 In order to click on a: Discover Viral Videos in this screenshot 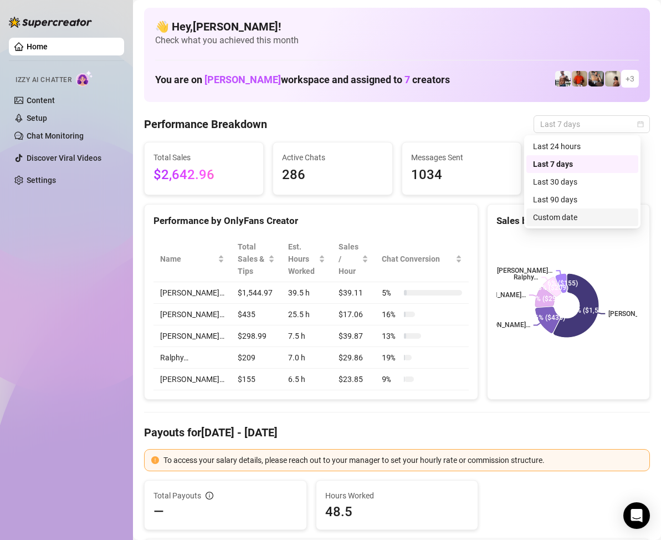, I will do `click(64, 158)`.